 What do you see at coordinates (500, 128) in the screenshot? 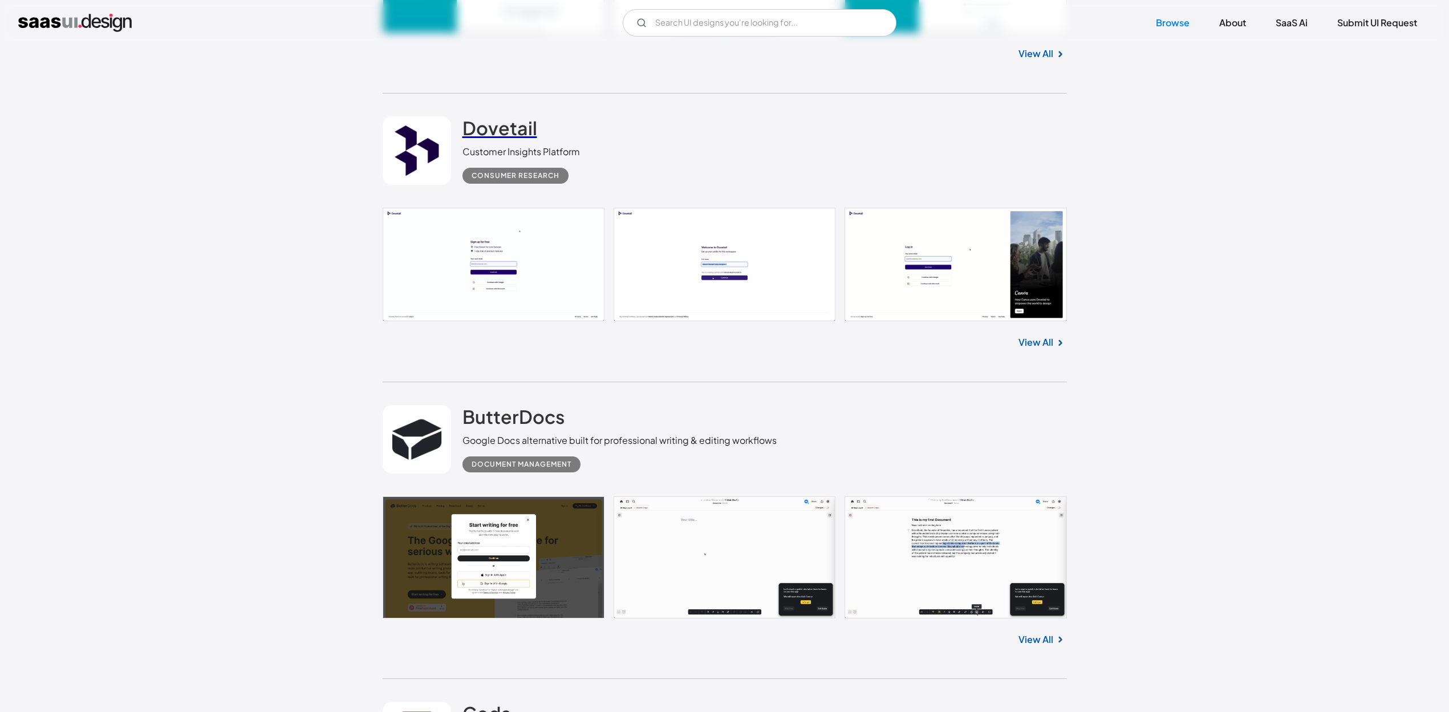
I see `h2: Dovetail` at bounding box center [500, 128].